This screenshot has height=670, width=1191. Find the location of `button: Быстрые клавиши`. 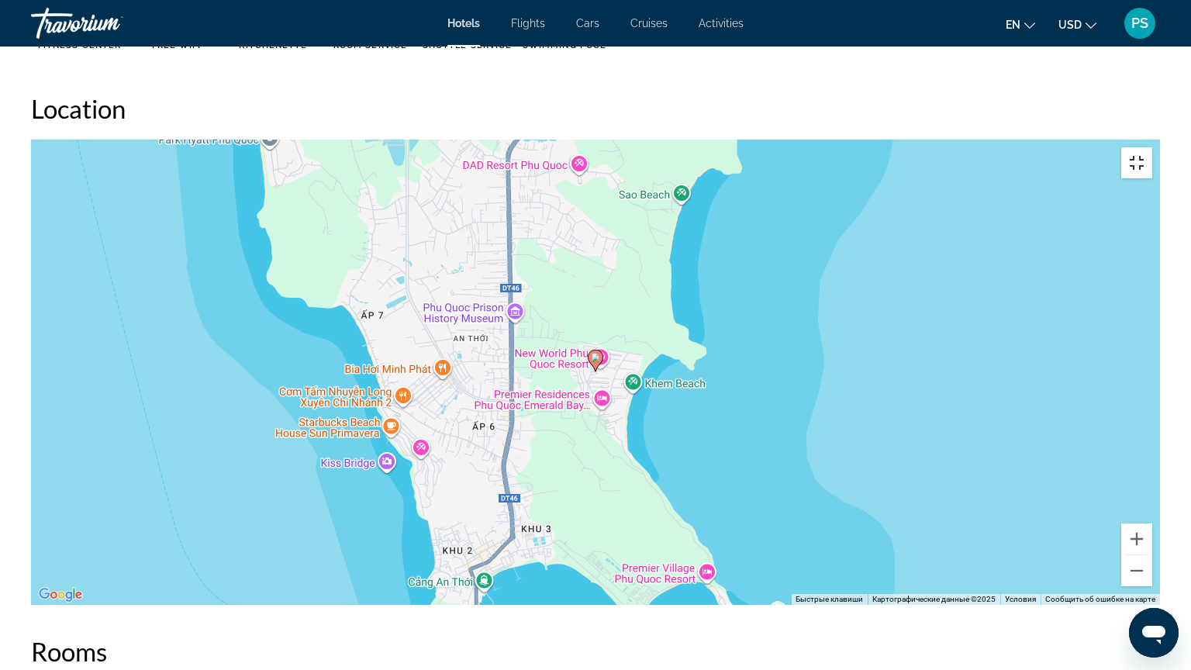

button: Быстрые клавиши is located at coordinates (829, 599).